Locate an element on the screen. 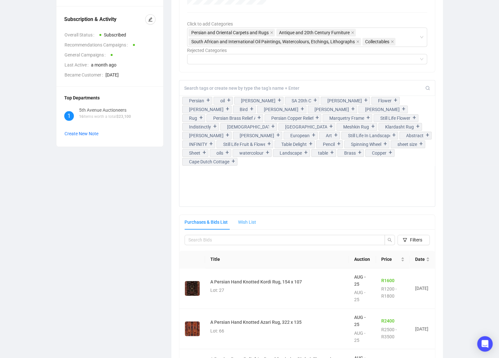 Image resolution: width=499 pixels, height=358 pixels. span: Subscribed is located at coordinates (115, 35).